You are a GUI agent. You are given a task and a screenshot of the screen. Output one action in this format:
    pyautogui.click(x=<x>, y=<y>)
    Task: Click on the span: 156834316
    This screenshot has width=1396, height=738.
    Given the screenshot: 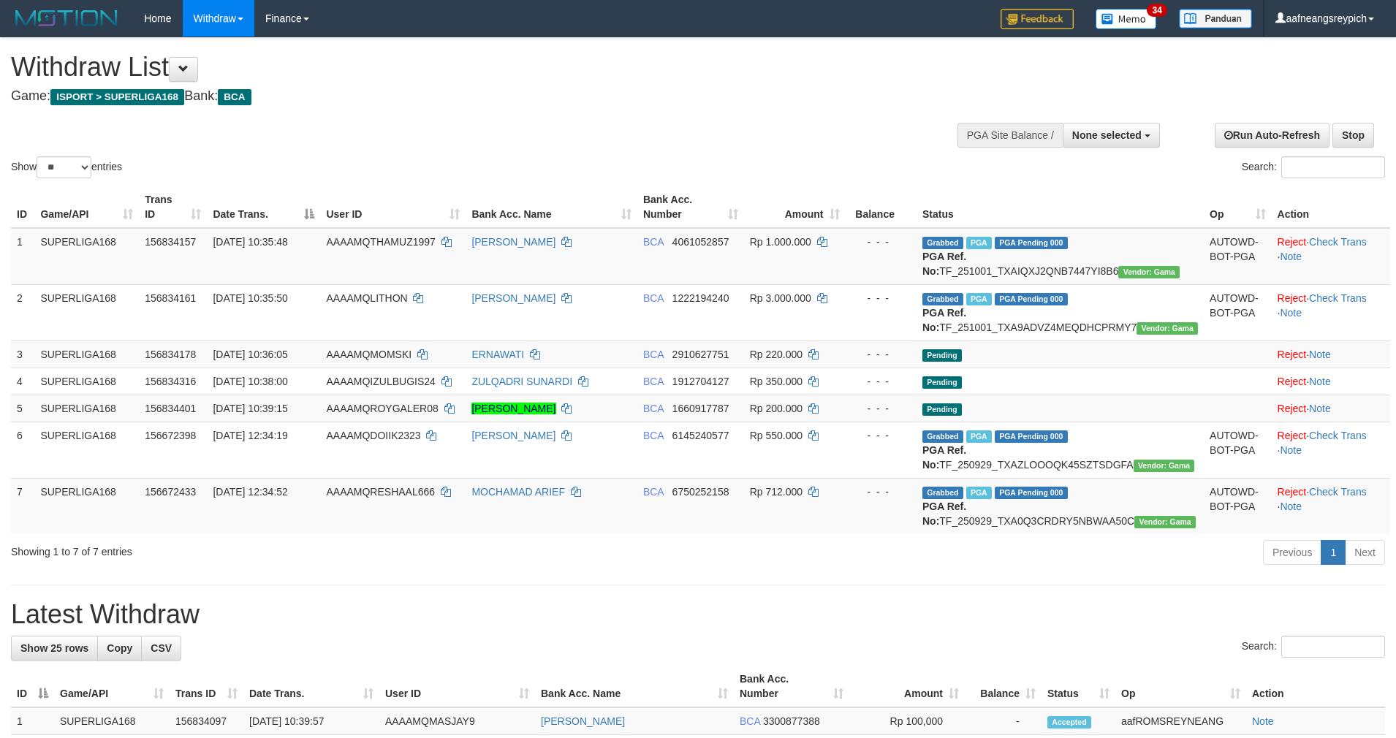 What is the action you would take?
    pyautogui.click(x=170, y=382)
    